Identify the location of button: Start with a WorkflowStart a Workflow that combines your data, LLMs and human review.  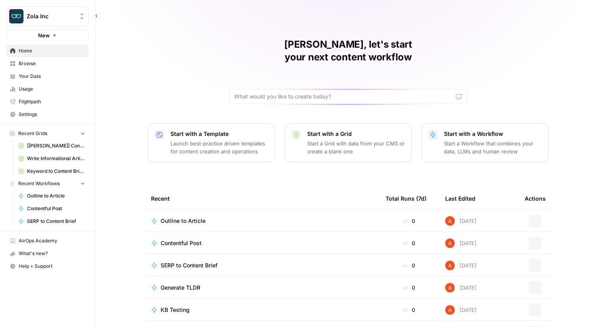
(485, 143).